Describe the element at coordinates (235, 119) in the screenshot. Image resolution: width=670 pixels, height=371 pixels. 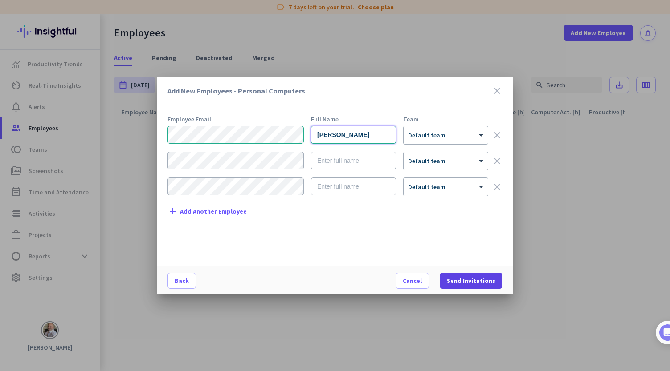
I see `div: Employee Email` at that location.